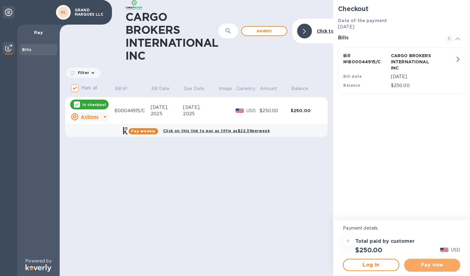  Describe the element at coordinates (300, 89) in the screenshot. I see `p: Balance` at that location.